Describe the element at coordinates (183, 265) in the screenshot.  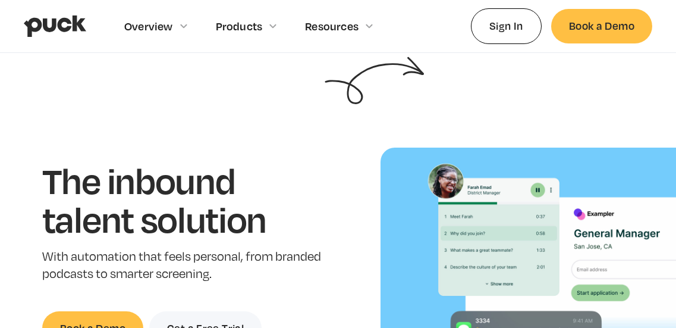
I see `p: With automation that feels personal, from branded podcasts to smarter screening.` at that location.